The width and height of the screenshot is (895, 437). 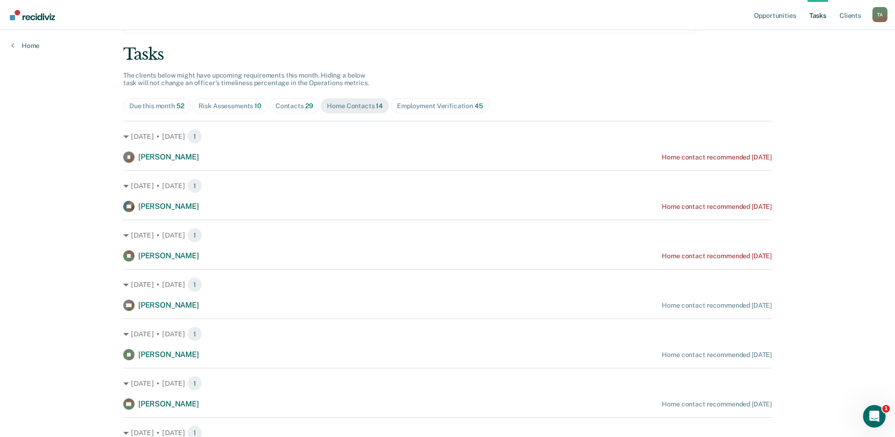 I want to click on div: Due this month, so click(x=157, y=106).